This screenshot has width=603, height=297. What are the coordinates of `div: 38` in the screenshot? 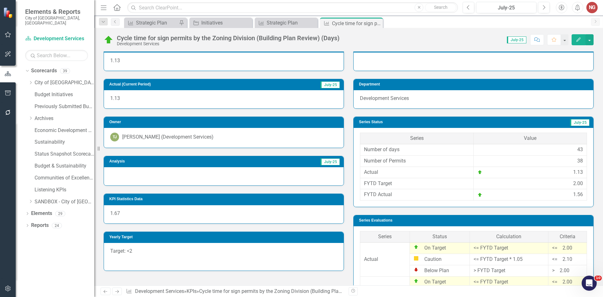 It's located at (580, 161).